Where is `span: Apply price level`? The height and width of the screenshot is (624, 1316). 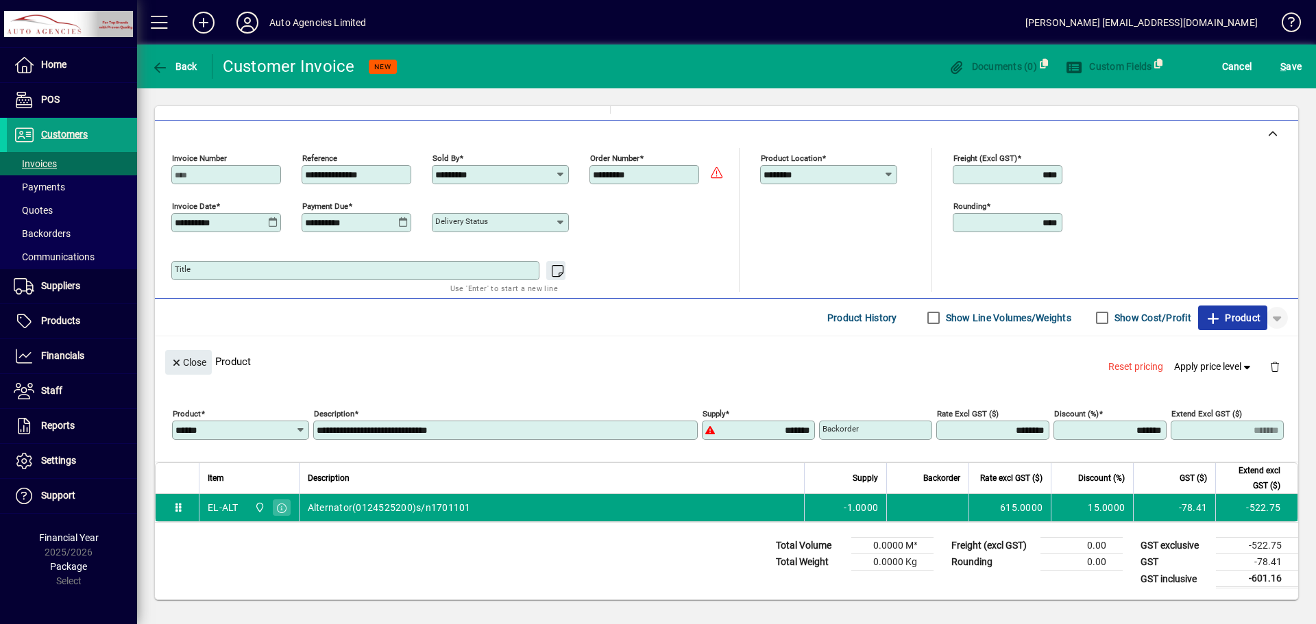
span: Apply price level is located at coordinates (1214, 367).